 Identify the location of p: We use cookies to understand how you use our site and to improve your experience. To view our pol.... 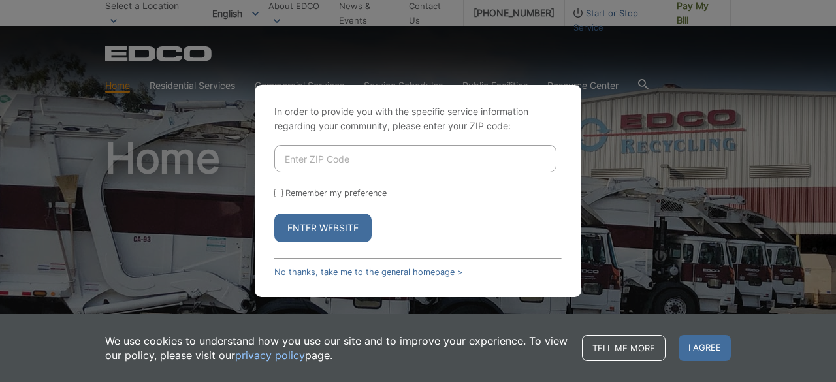
(337, 348).